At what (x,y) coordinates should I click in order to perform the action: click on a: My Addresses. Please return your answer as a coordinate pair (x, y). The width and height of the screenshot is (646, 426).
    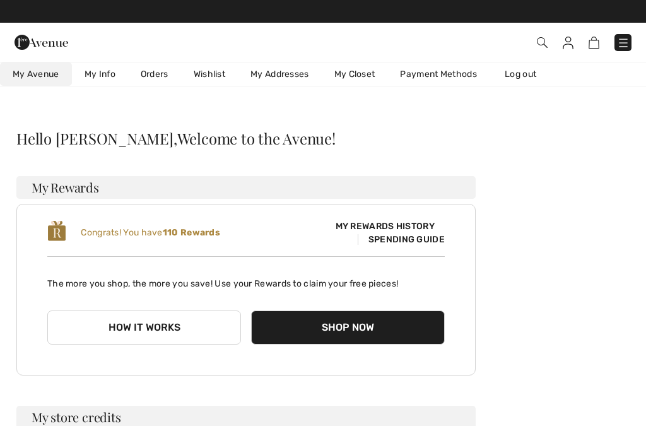
    Looking at the image, I should click on (280, 74).